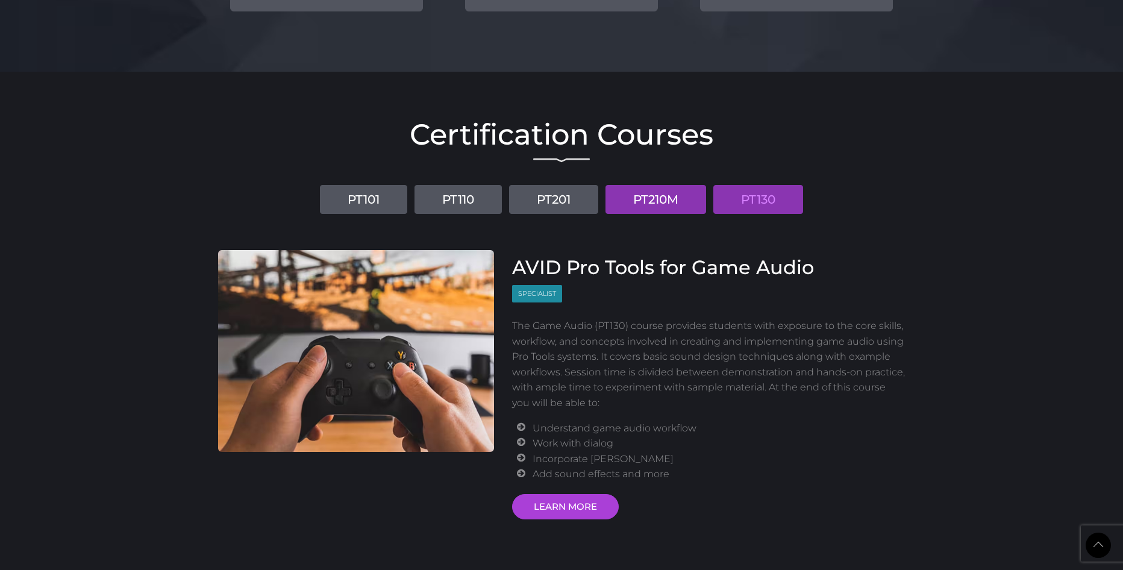 The width and height of the screenshot is (1123, 570). What do you see at coordinates (363, 199) in the screenshot?
I see `a: PT101` at bounding box center [363, 199].